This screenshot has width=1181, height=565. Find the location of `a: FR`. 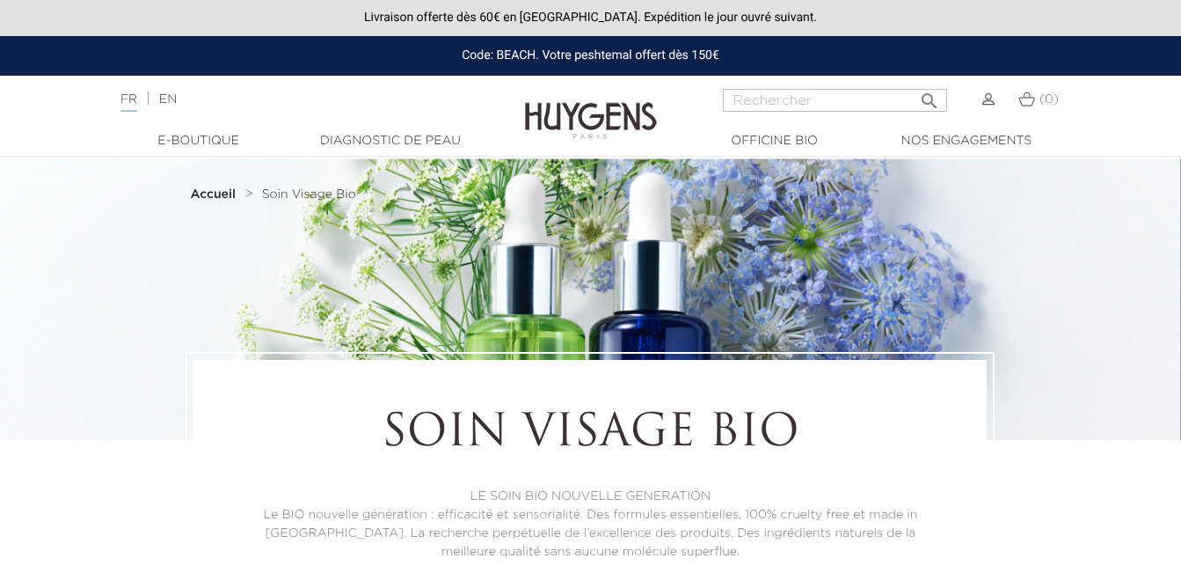

a: FR is located at coordinates (128, 102).